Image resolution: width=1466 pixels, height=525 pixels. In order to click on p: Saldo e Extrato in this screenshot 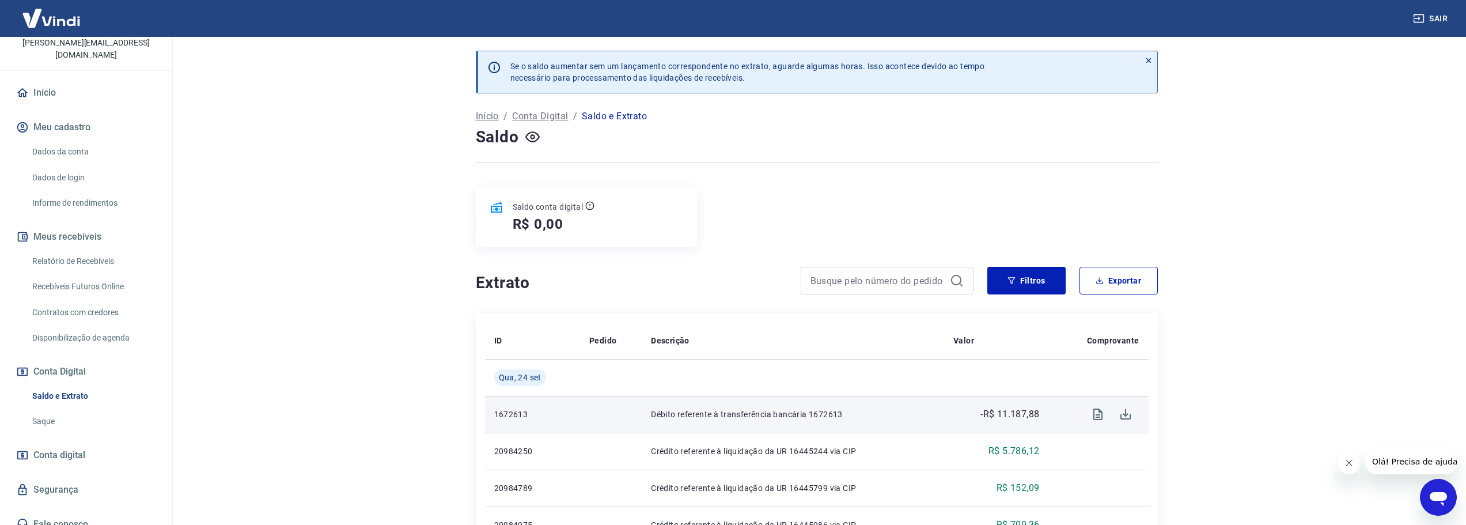, I will do `click(614, 116)`.